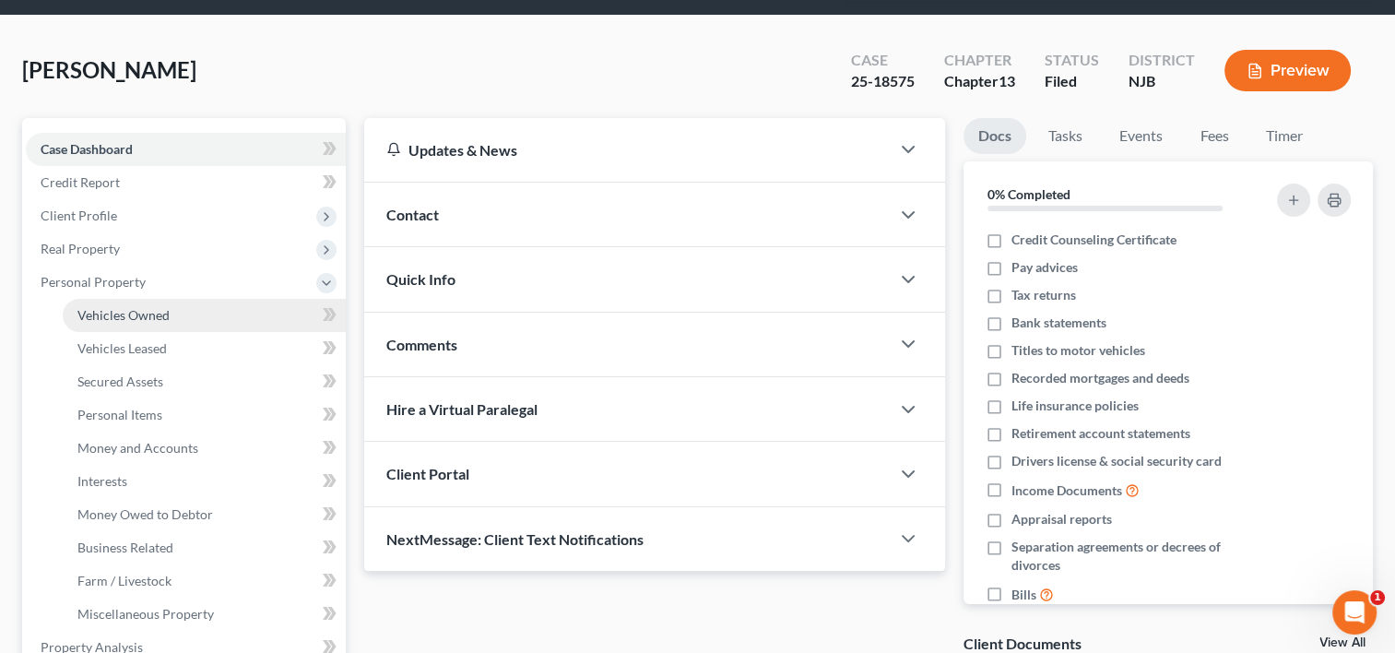  Describe the element at coordinates (1072, 81) in the screenshot. I see `div: Filed` at that location.